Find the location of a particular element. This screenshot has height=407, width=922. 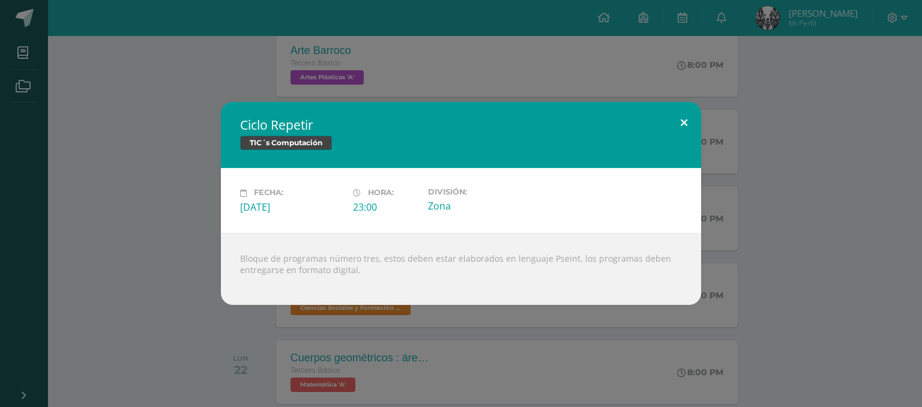

span: Hora: is located at coordinates (381, 193).